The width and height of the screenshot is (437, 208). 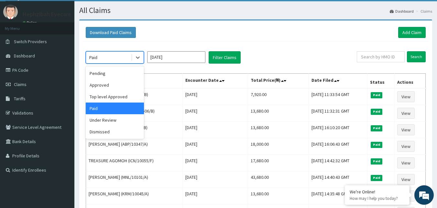 What do you see at coordinates (111, 32) in the screenshot?
I see `button: Download Paid Claims` at bounding box center [111, 32].